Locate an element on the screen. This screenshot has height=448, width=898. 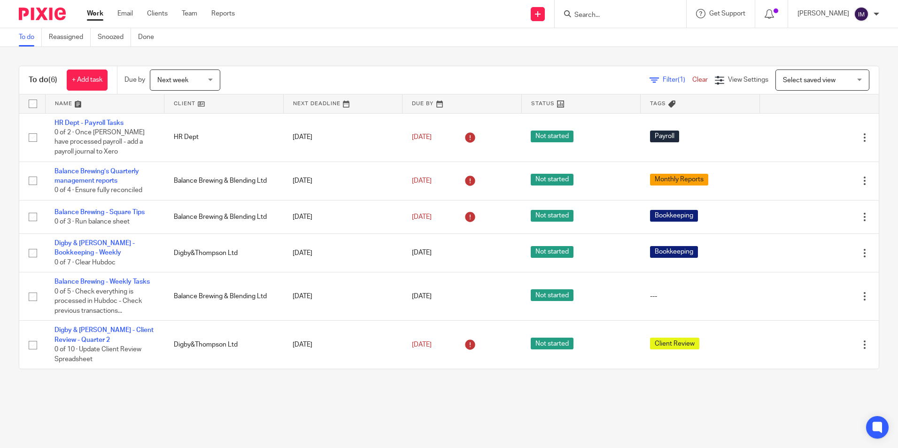
td: HR Dept is located at coordinates (224, 137).